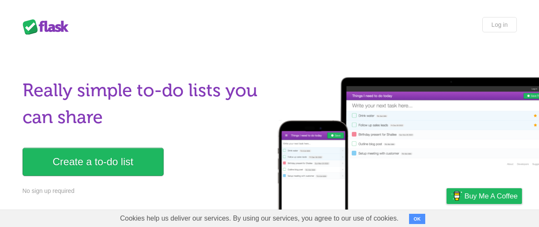  I want to click on a: Create a to-do list, so click(93, 162).